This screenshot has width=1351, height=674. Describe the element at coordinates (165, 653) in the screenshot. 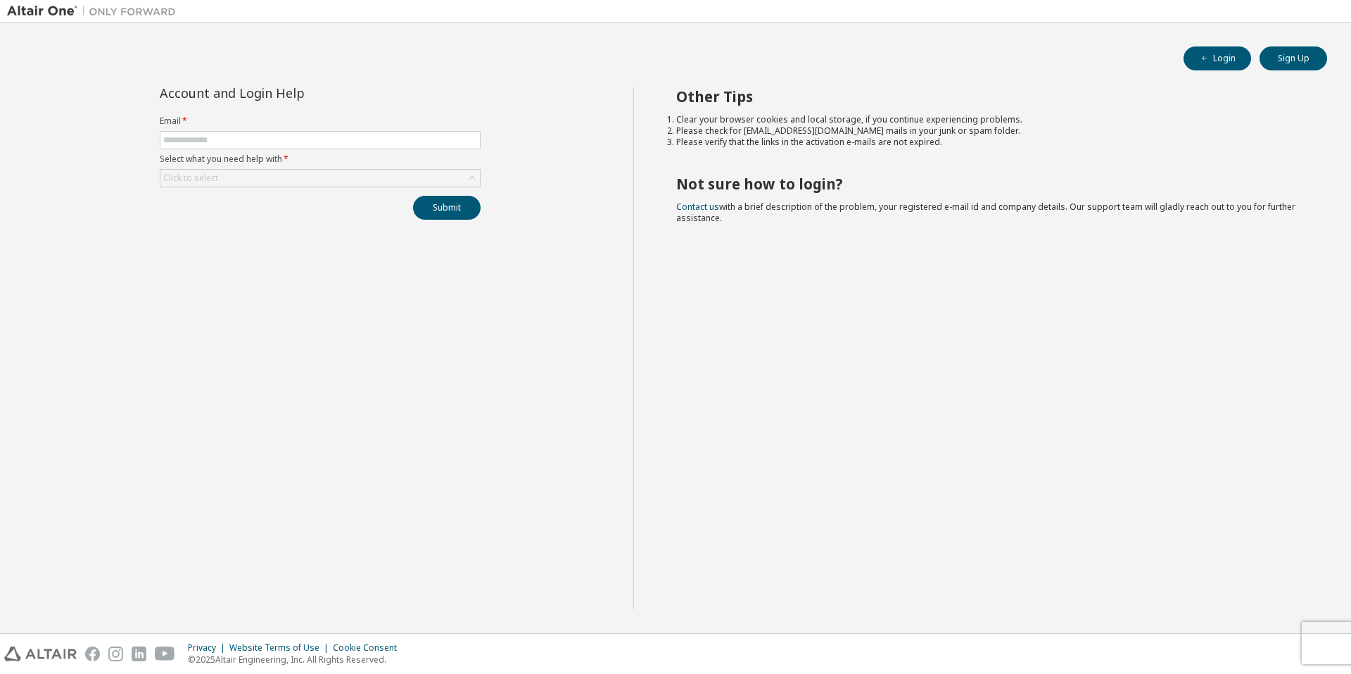

I see `img: youtube.svg` at that location.